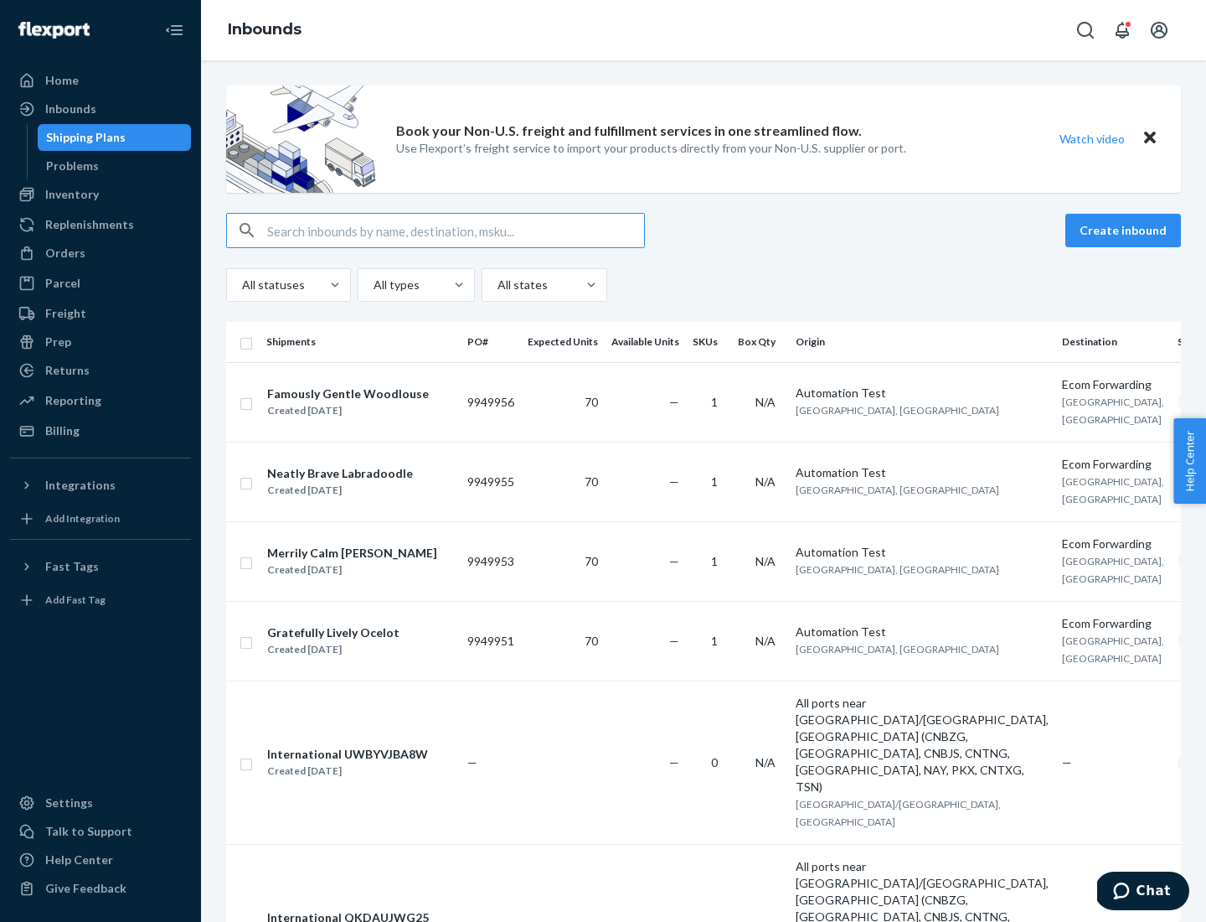 This screenshot has width=1206, height=922. What do you see at coordinates (1113, 342) in the screenshot?
I see `th: Destination` at bounding box center [1113, 342].